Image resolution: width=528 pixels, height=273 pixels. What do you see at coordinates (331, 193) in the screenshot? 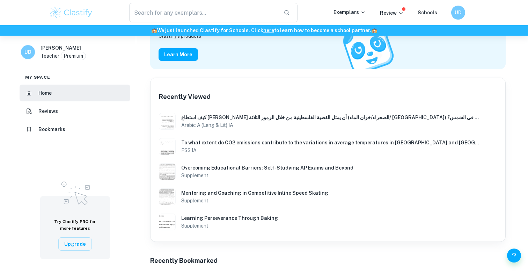
I see `h6: Mentoring and Coaching in Competitive Inline Speed Skating` at bounding box center [331, 193].